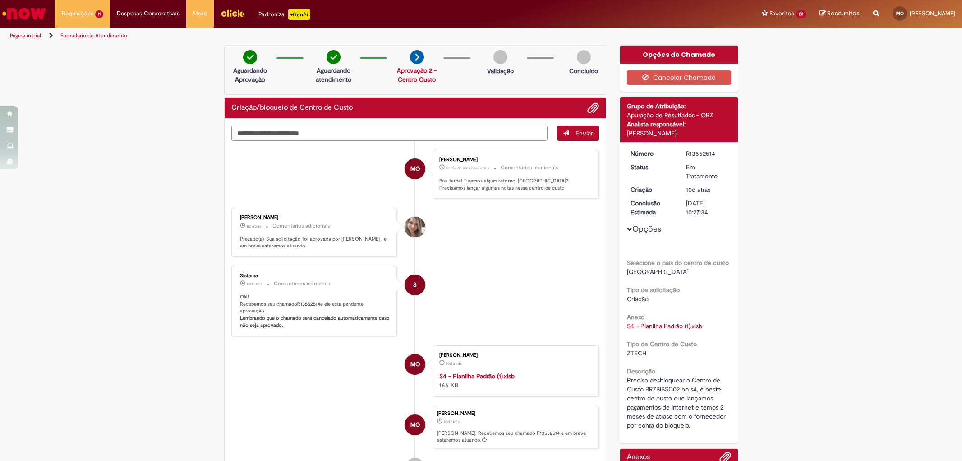  I want to click on span: Enviar, so click(584, 133).